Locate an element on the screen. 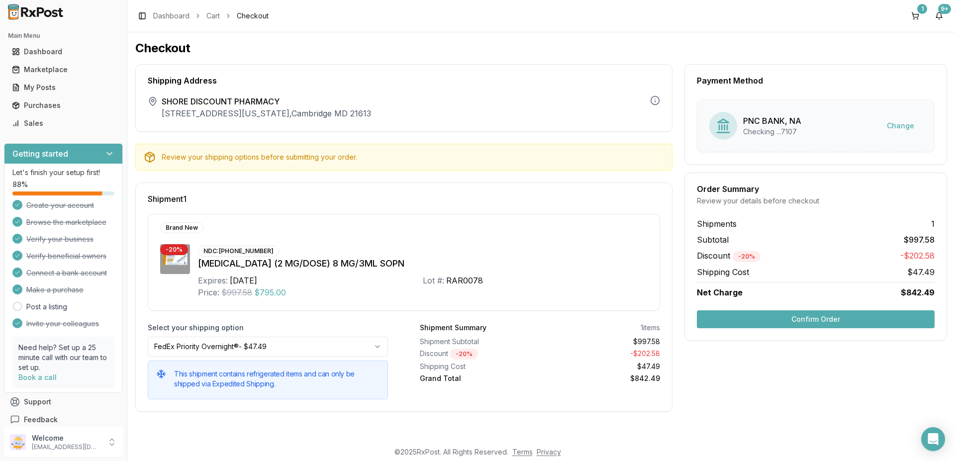 This screenshot has height=461, width=955. span: $47.49 is located at coordinates (921, 272).